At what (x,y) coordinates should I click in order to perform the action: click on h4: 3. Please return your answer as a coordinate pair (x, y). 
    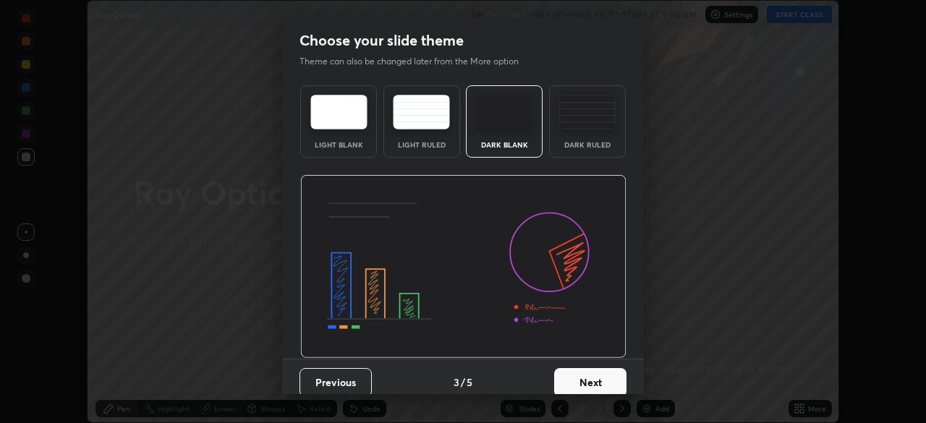
    Looking at the image, I should click on (456, 382).